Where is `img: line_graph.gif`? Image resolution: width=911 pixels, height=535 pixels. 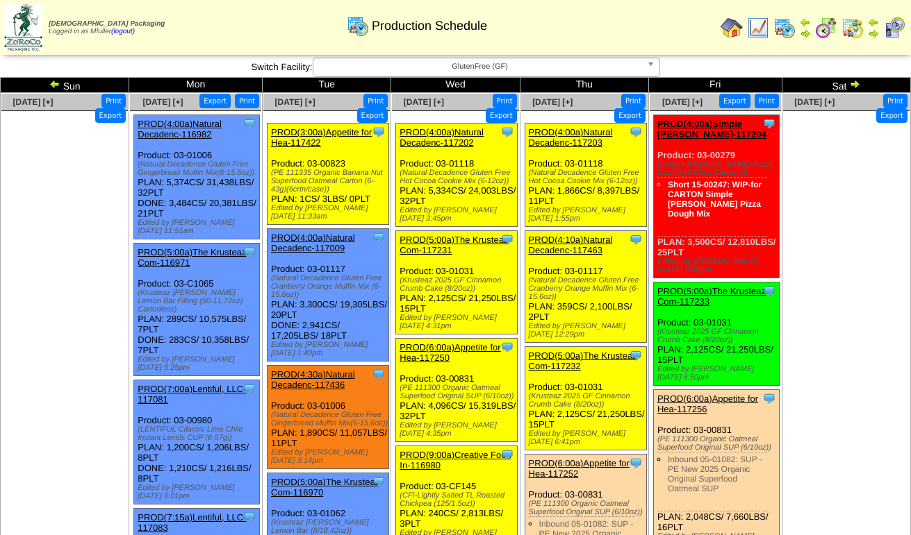
img: line_graph.gif is located at coordinates (758, 28).